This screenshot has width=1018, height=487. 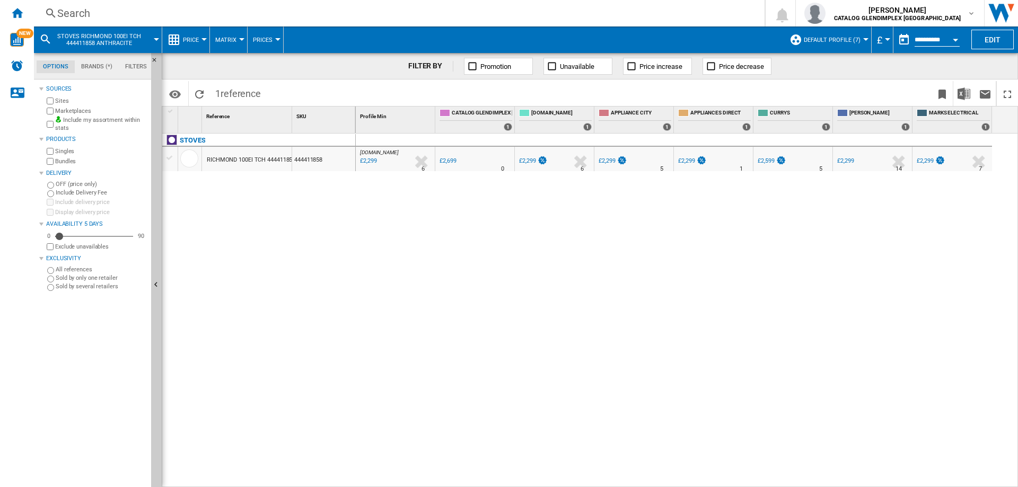 I want to click on button: Price, so click(x=193, y=40).